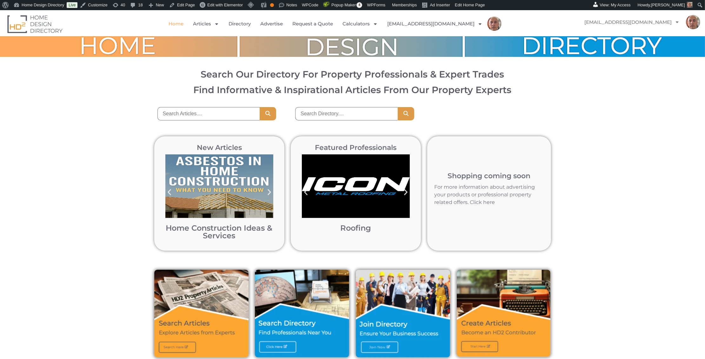 This screenshot has width=705, height=359. What do you see at coordinates (272, 5) in the screenshot?
I see `div: OK` at bounding box center [272, 5].